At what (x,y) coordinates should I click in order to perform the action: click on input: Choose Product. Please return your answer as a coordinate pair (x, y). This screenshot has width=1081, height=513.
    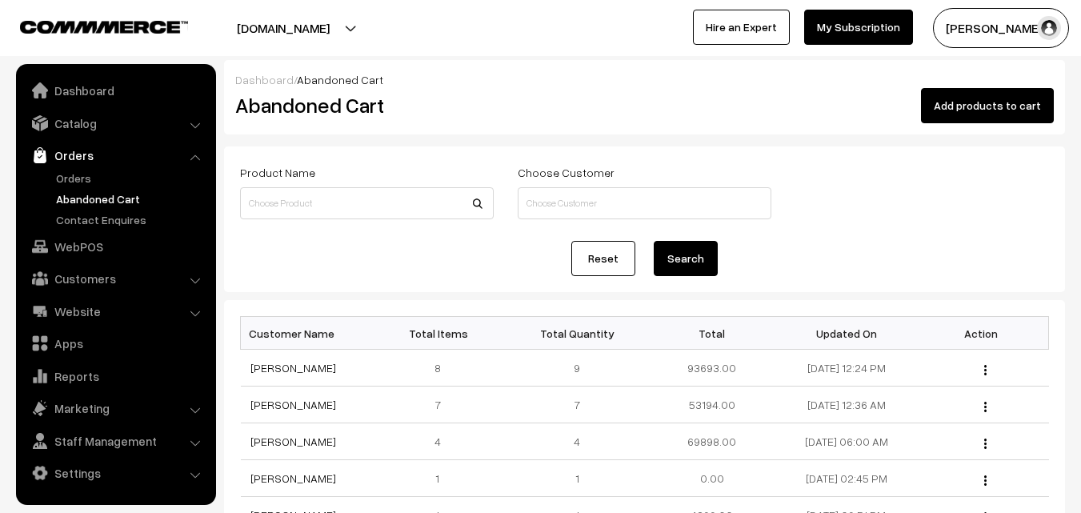
    Looking at the image, I should click on (367, 203).